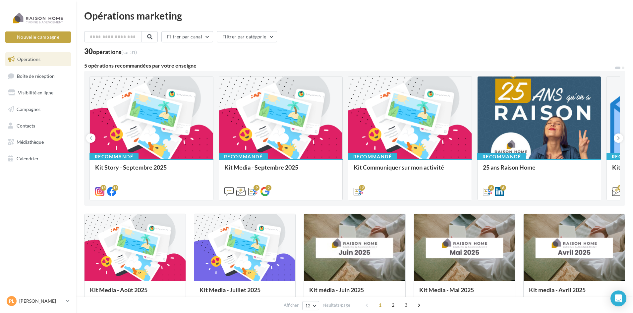 The height and width of the screenshot is (313, 633). What do you see at coordinates (410, 171) in the screenshot?
I see `div: Kit Communiquer sur mon activité` at bounding box center [410, 171].